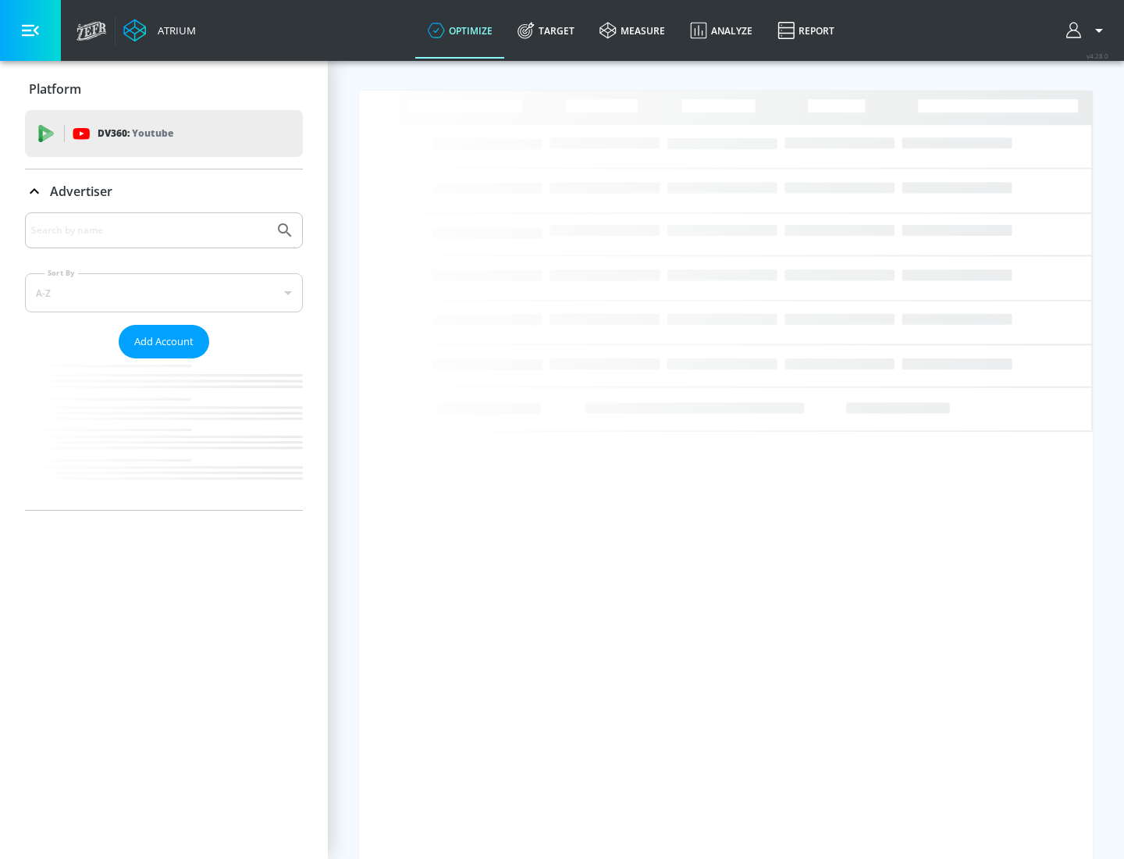 This screenshot has height=859, width=1124. What do you see at coordinates (1098, 55) in the screenshot?
I see `span: v 4.28.0` at bounding box center [1098, 55].